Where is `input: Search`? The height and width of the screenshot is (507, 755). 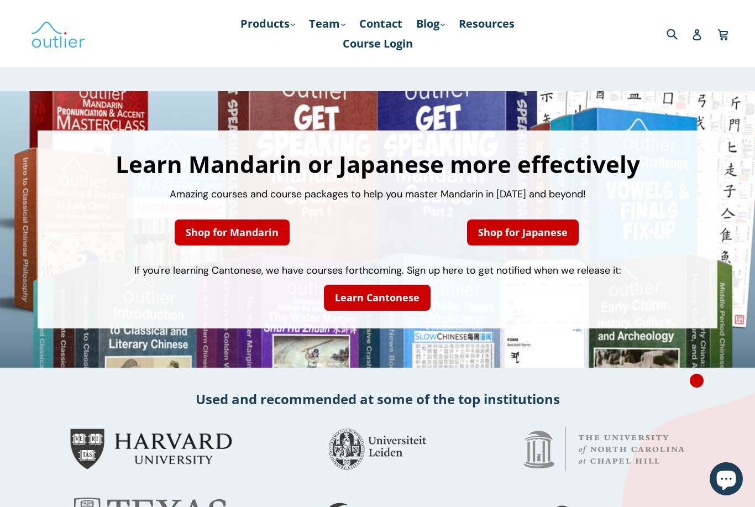 input: Search is located at coordinates (679, 33).